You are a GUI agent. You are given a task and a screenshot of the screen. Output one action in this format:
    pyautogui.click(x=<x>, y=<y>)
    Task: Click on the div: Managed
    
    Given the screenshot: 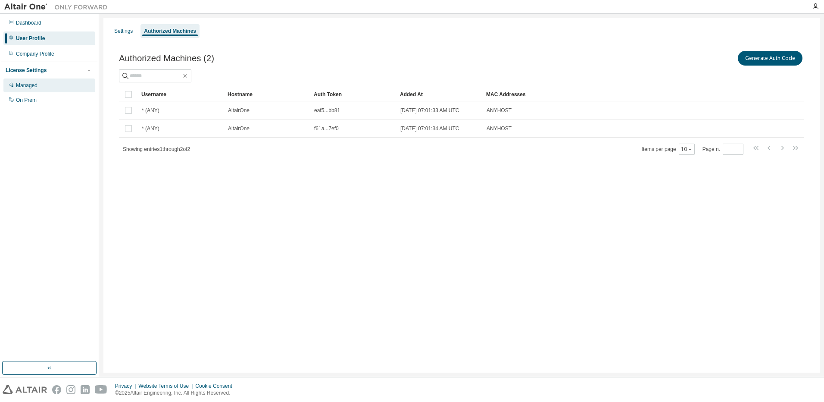 What is the action you would take?
    pyautogui.click(x=27, y=85)
    